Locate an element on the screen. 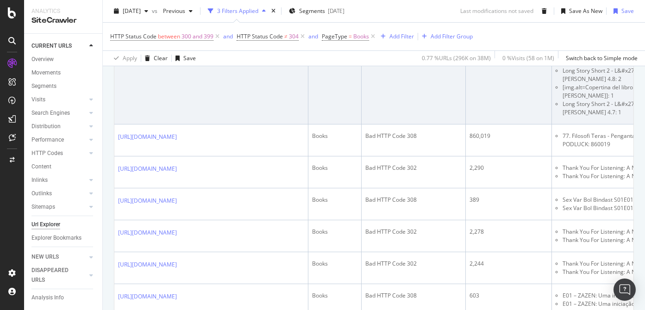  span: Previous is located at coordinates (172, 11).